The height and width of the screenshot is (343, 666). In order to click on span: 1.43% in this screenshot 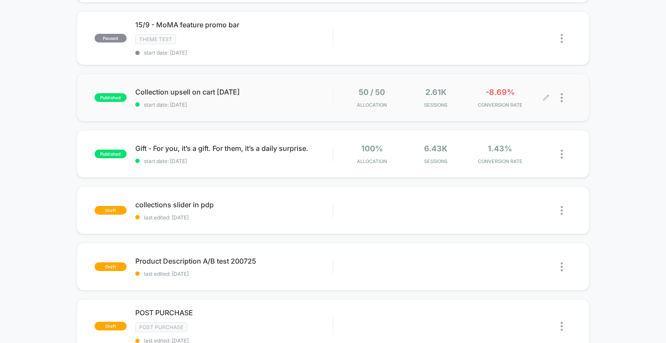, I will do `click(500, 148)`.